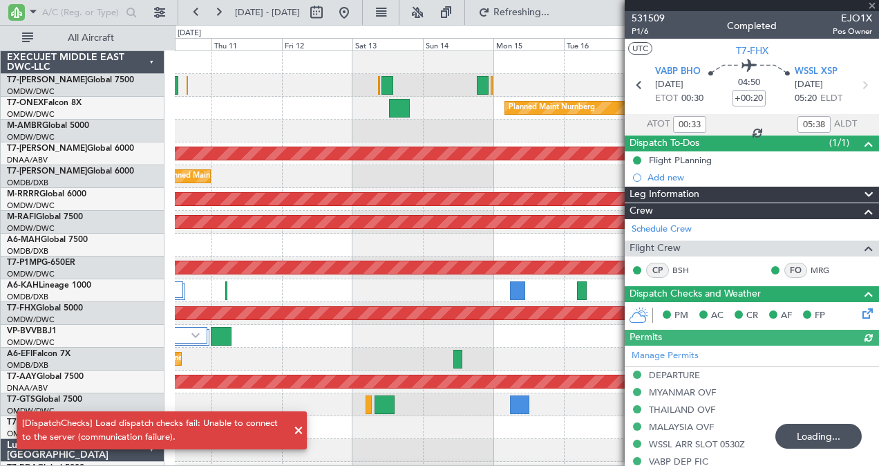  Describe the element at coordinates (388, 44) in the screenshot. I see `div: Sat 13` at that location.